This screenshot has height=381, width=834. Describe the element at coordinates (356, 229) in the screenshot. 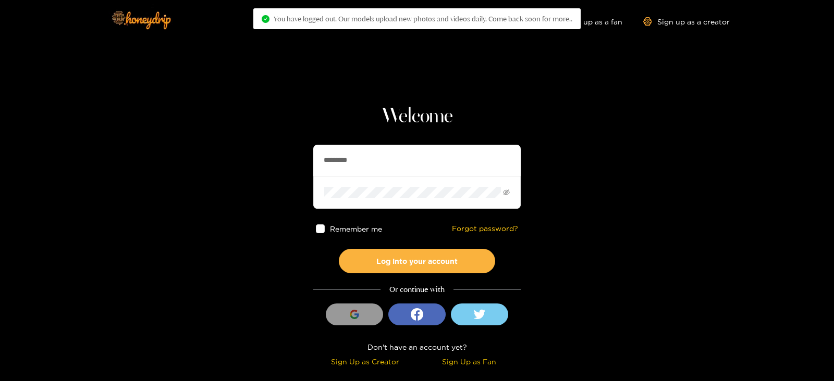

I see `span: Remember me` at that location.